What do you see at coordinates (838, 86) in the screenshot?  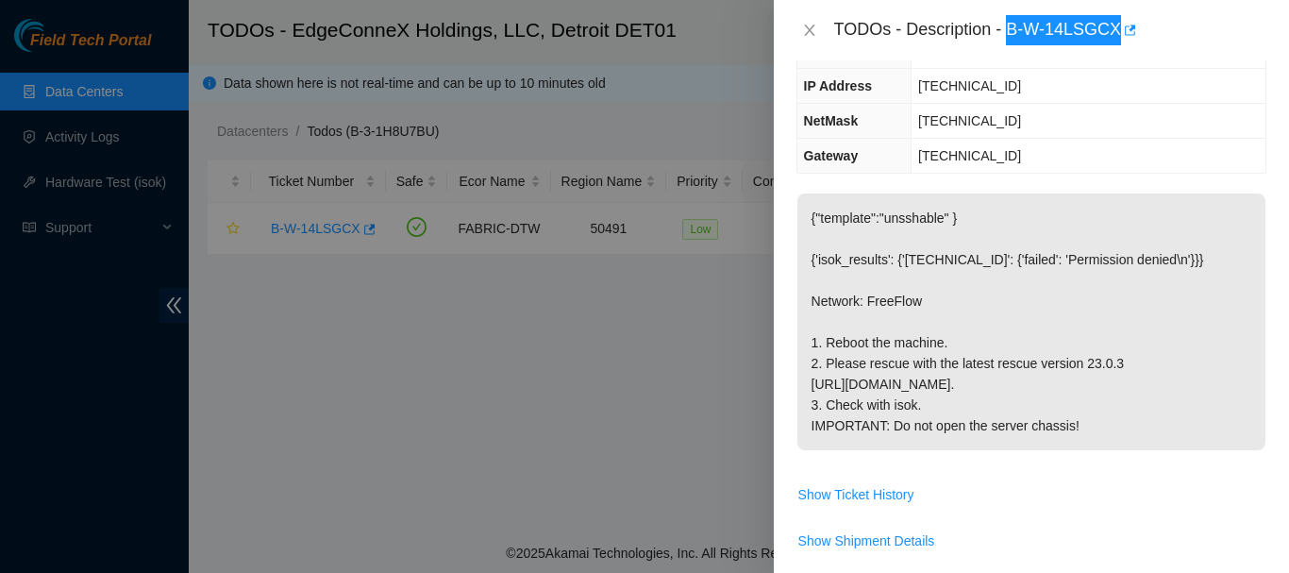 I see `span: IP Address` at bounding box center [838, 86].